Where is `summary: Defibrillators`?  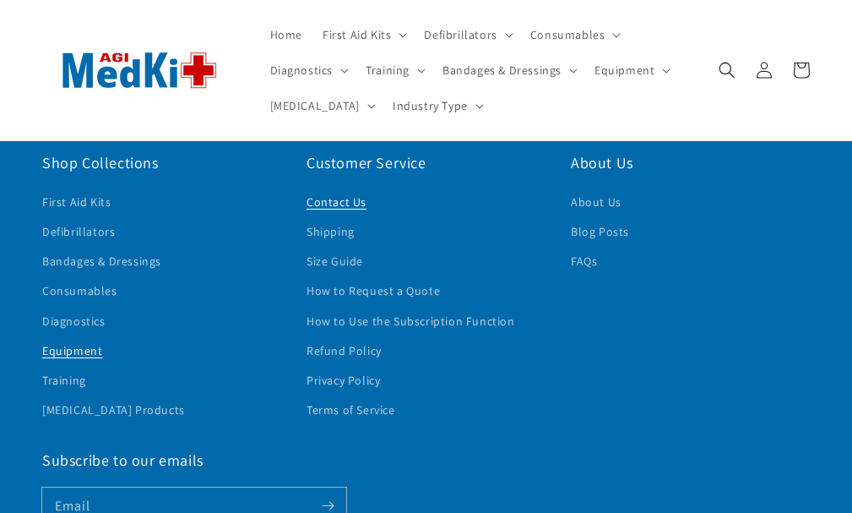 summary: Defibrillators is located at coordinates (466, 35).